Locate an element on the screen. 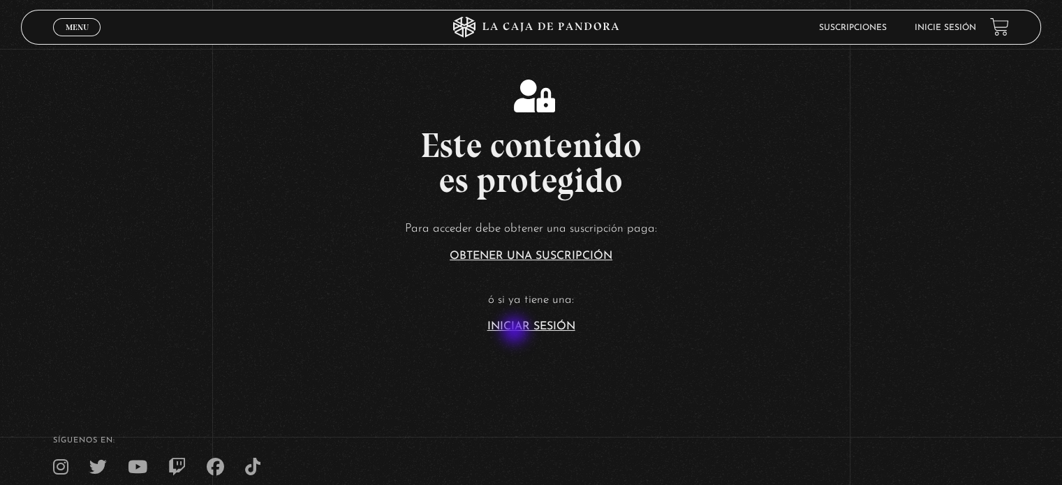 This screenshot has height=485, width=1062. a: Iniciar Sesión is located at coordinates (531, 327).